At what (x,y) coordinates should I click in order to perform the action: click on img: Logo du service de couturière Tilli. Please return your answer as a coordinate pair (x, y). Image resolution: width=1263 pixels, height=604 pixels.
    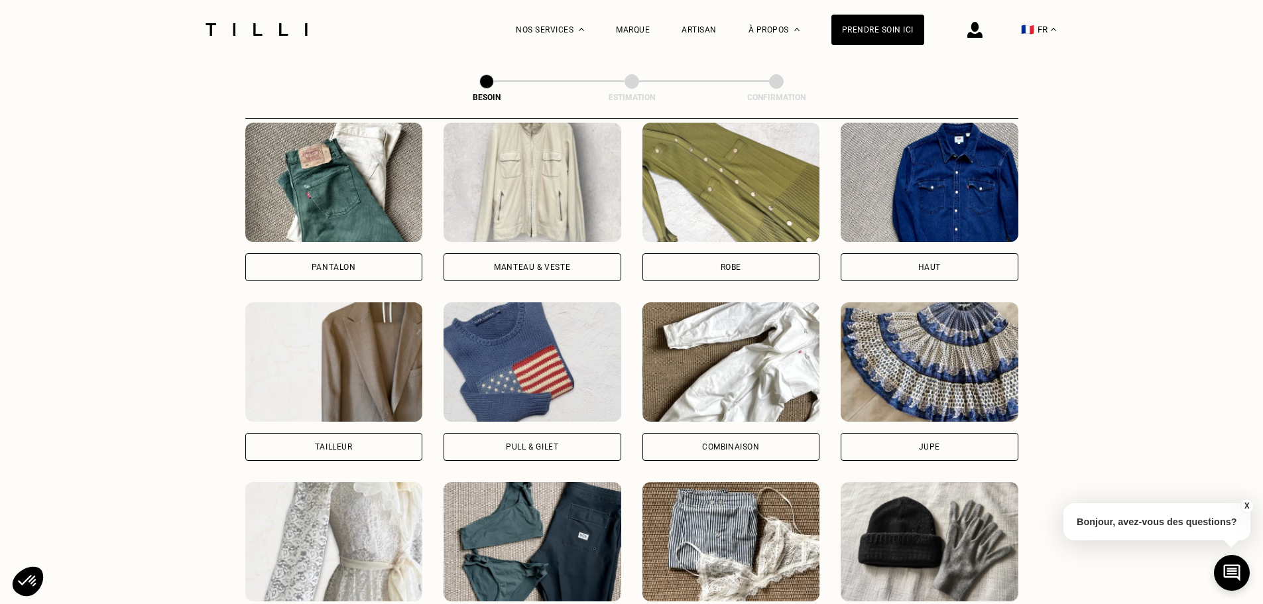
    Looking at the image, I should click on (257, 29).